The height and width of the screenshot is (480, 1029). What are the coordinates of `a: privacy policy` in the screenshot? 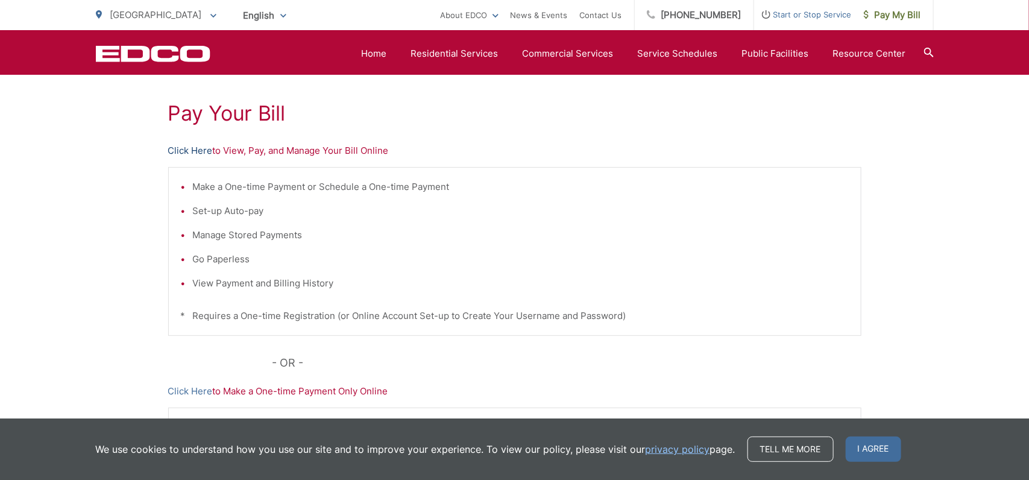 It's located at (677, 449).